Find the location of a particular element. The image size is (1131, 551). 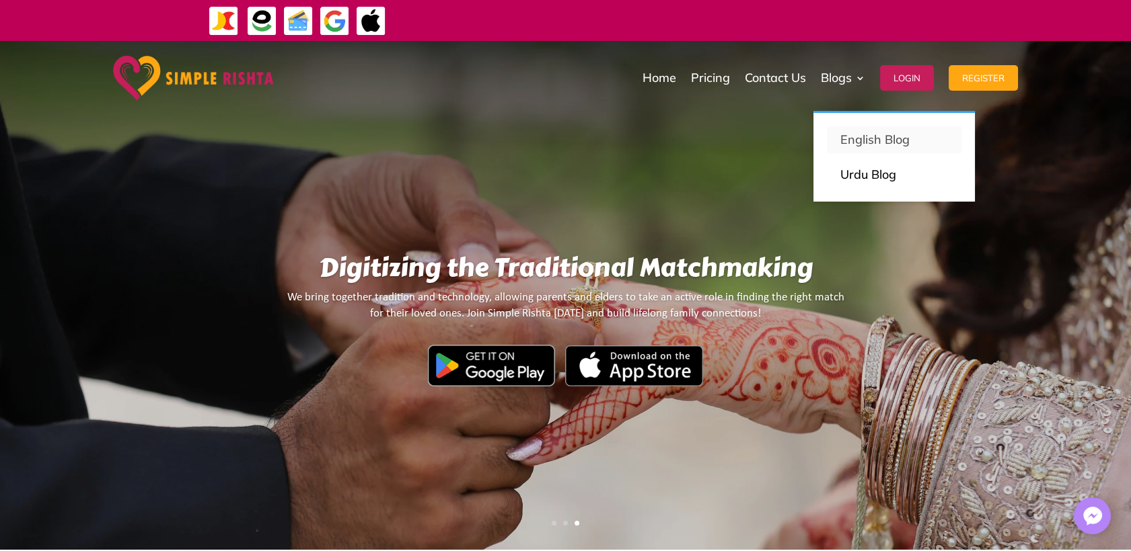

a: Urdu Blog is located at coordinates (894, 175).